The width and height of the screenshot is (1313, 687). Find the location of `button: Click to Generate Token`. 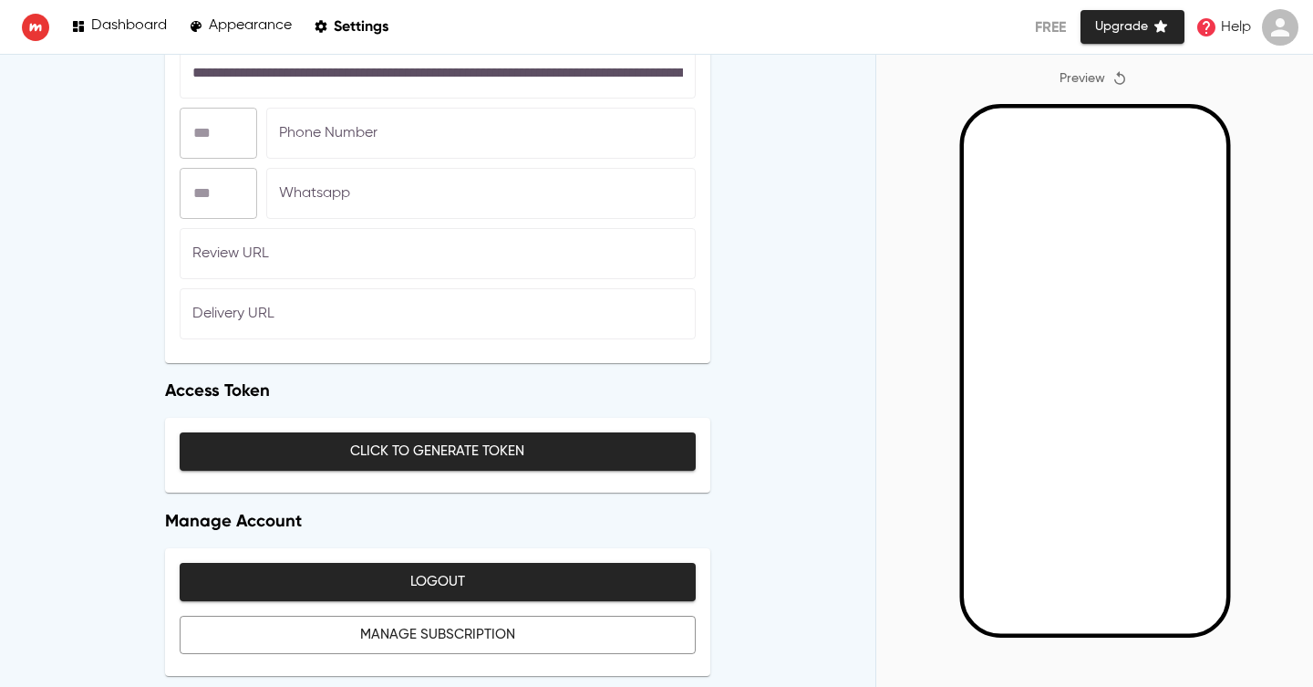

button: Click to Generate Token is located at coordinates (437, 451).